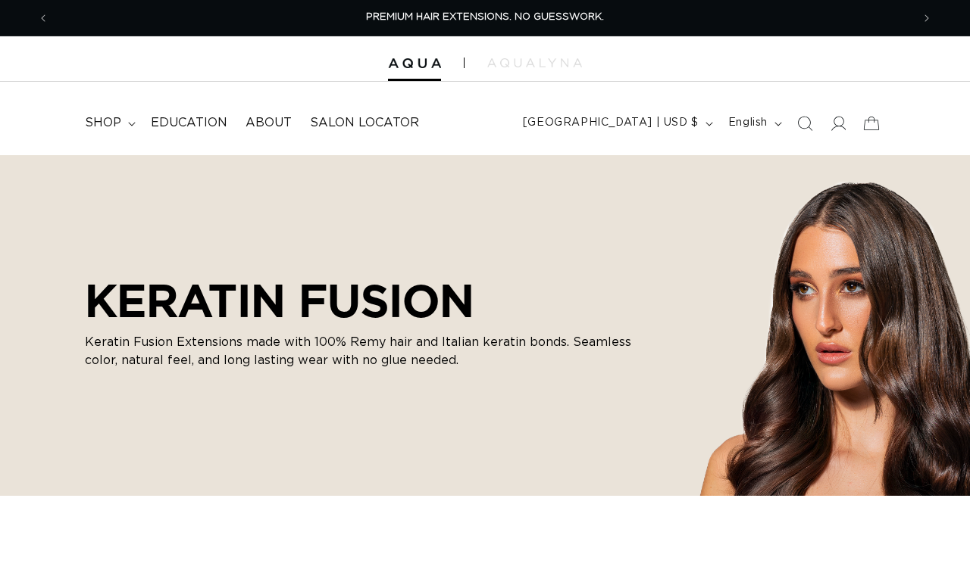 Image resolution: width=970 pixels, height=576 pixels. I want to click on summary: shop, so click(108, 123).